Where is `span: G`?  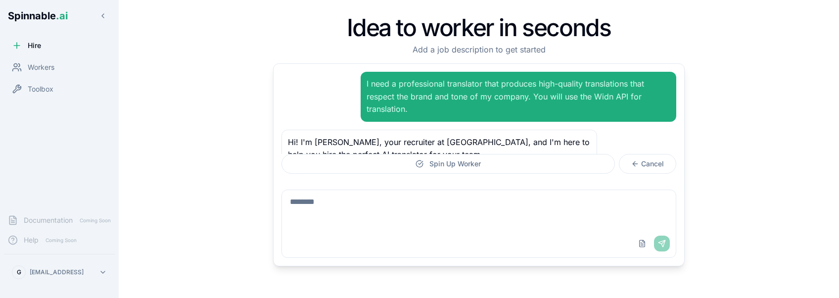
span: G is located at coordinates (19, 272).